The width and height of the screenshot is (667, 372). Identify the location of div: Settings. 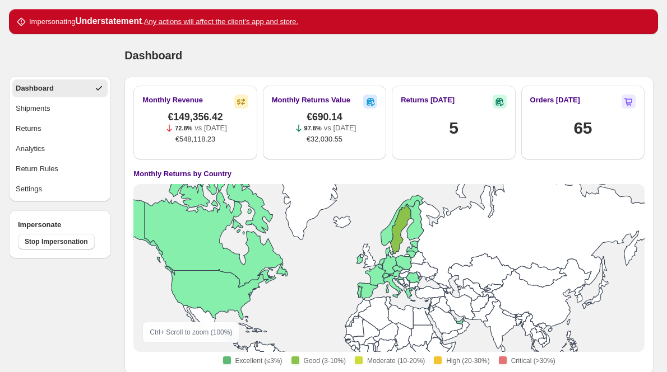
(29, 189).